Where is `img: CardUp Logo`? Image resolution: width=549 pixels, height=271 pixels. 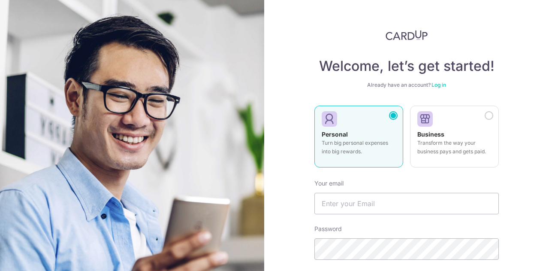 img: CardUp Logo is located at coordinates (407, 35).